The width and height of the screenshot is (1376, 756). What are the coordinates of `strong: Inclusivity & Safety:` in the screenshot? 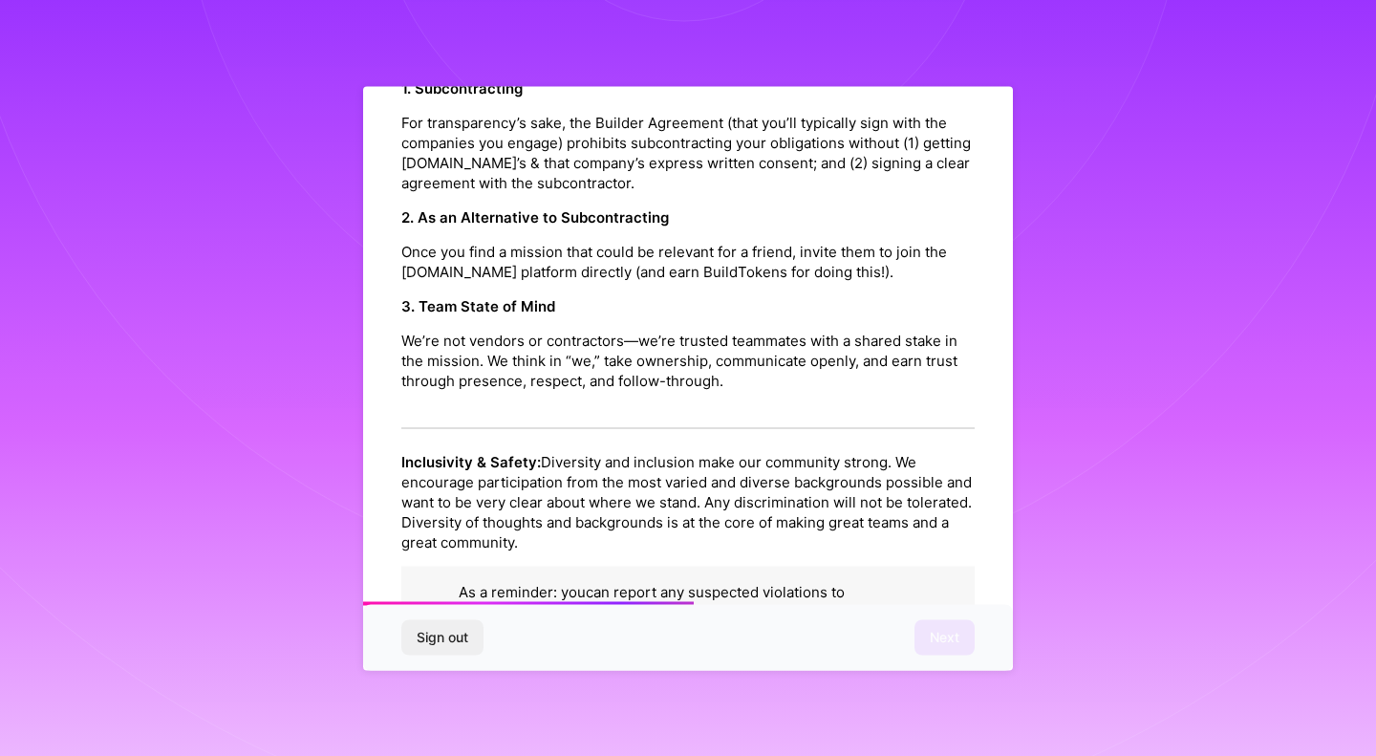 It's located at (471, 462).